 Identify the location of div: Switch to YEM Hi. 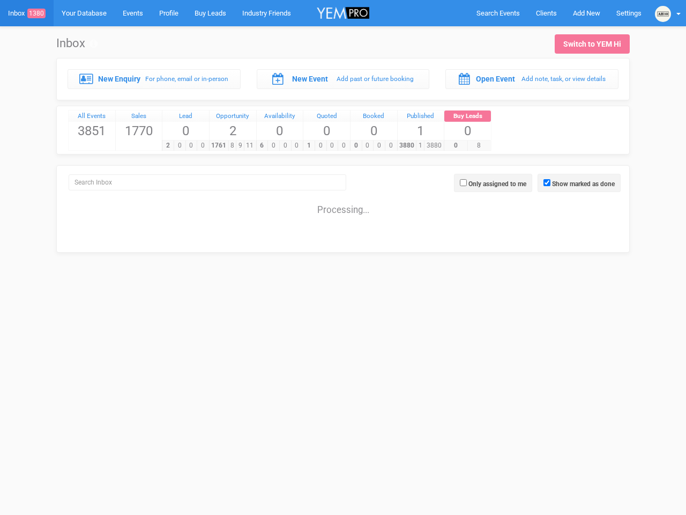
(592, 44).